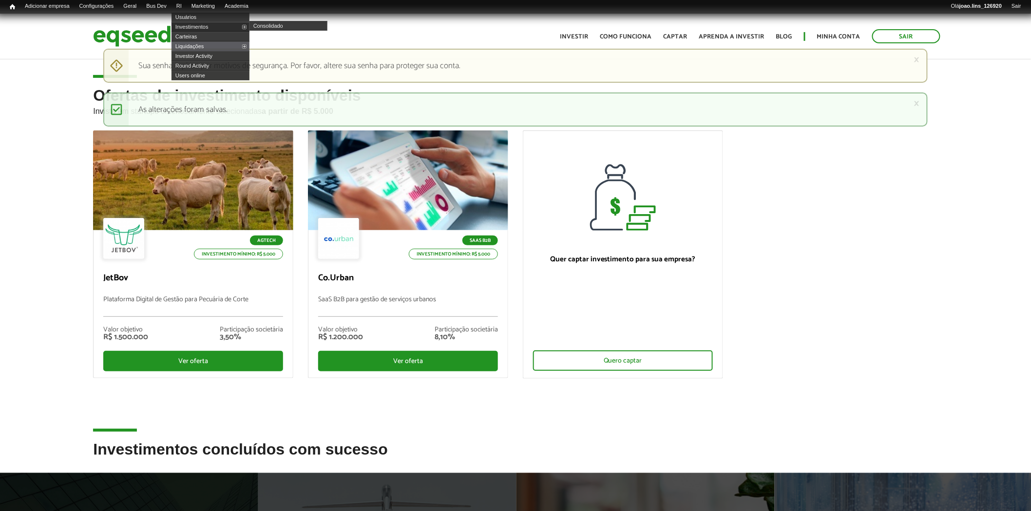 This screenshot has height=511, width=1031. What do you see at coordinates (515, 109) in the screenshot?
I see `h2: Ofertas de investimento disponíveis` at bounding box center [515, 109].